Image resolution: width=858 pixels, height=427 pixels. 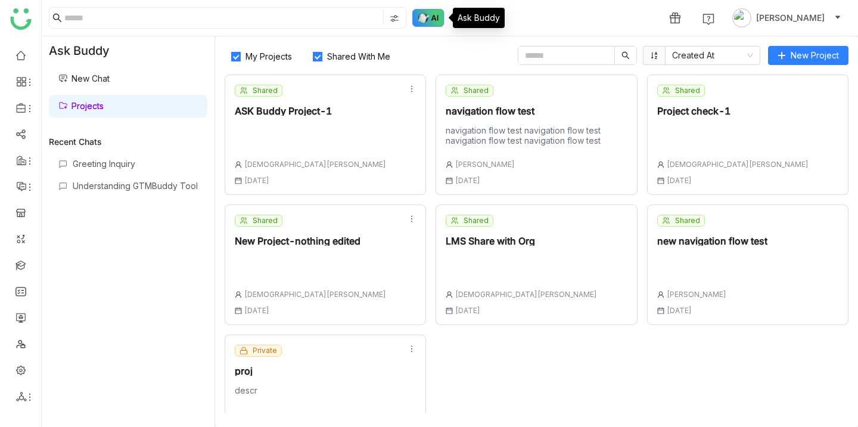 What do you see at coordinates (135, 163) in the screenshot?
I see `div: Greeting Inquiry` at bounding box center [135, 163].